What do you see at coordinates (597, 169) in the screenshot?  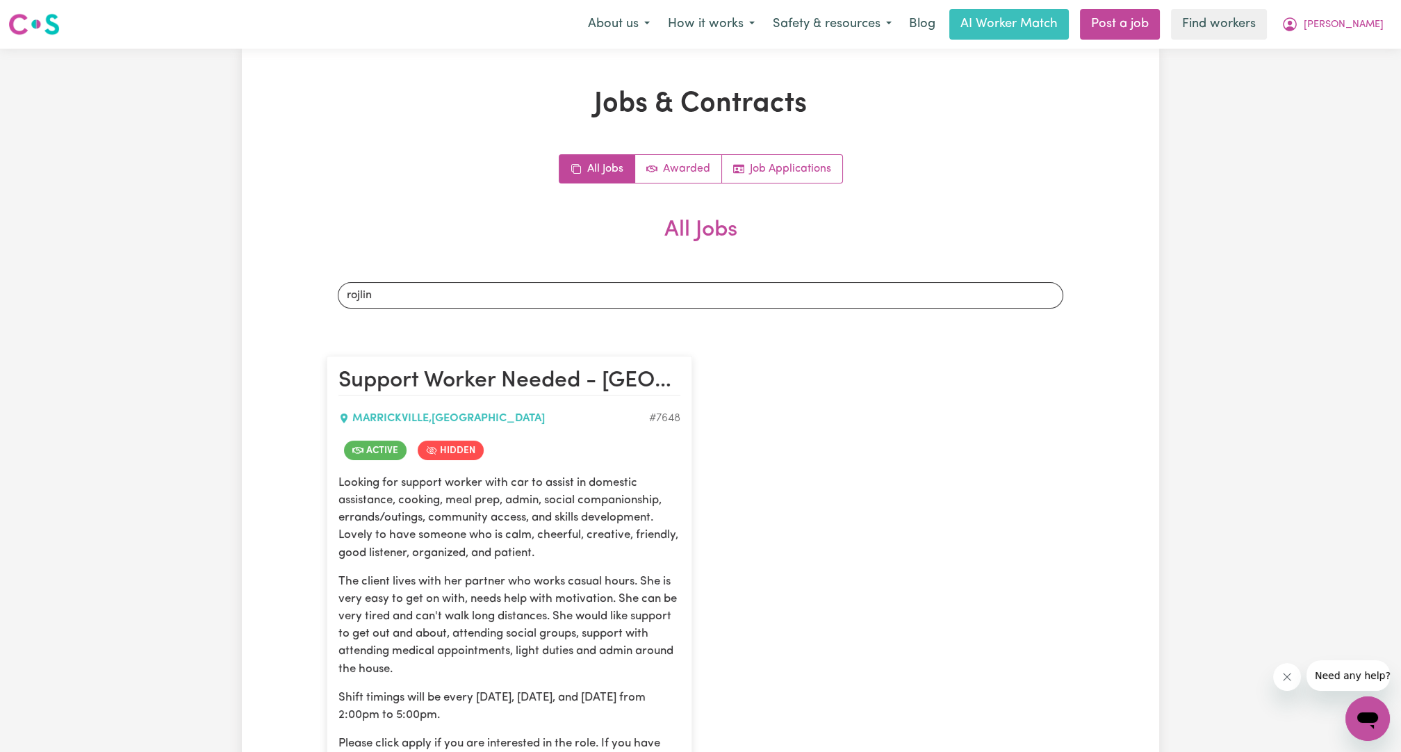 I see `a: All jobs` at bounding box center [597, 169].